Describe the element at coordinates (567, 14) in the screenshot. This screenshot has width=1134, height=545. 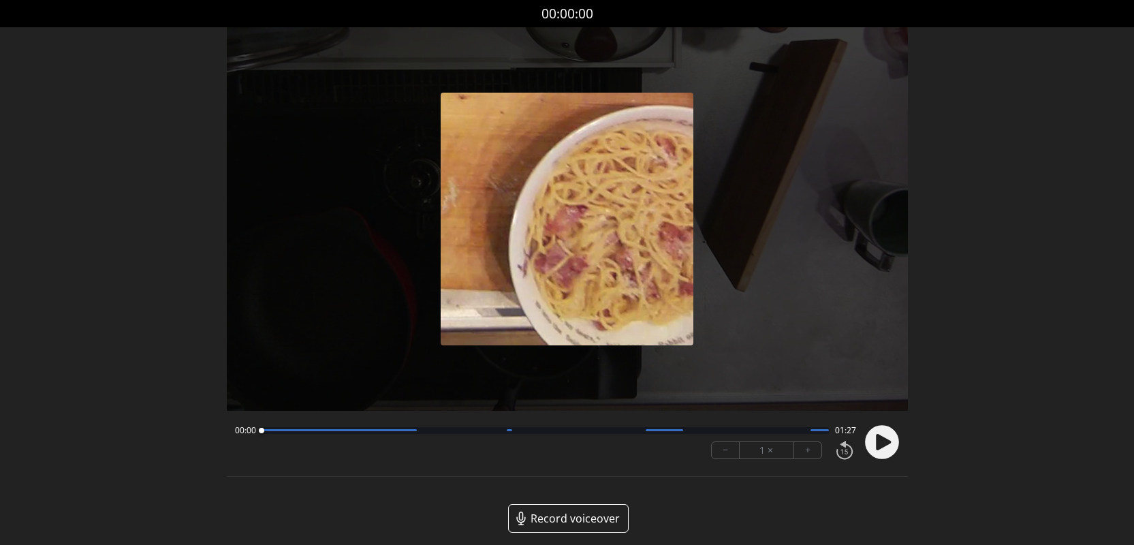
I see `a: 00:00:00` at that location.